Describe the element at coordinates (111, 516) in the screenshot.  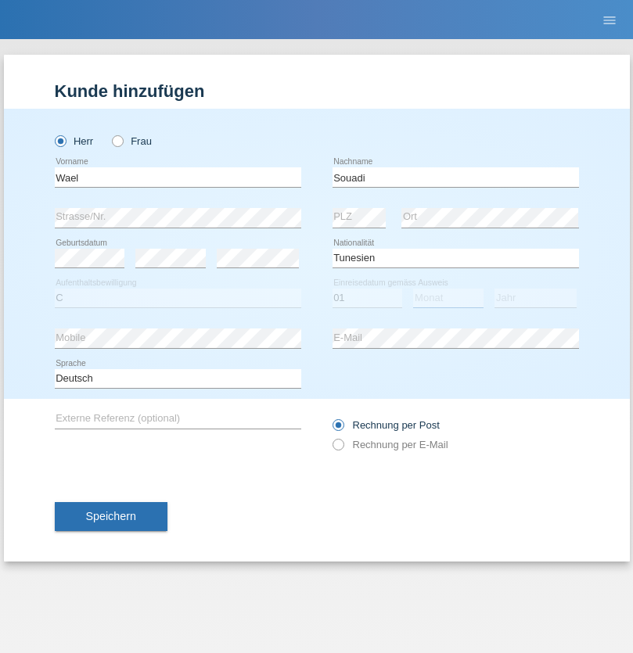
I see `span: Speichern` at that location.